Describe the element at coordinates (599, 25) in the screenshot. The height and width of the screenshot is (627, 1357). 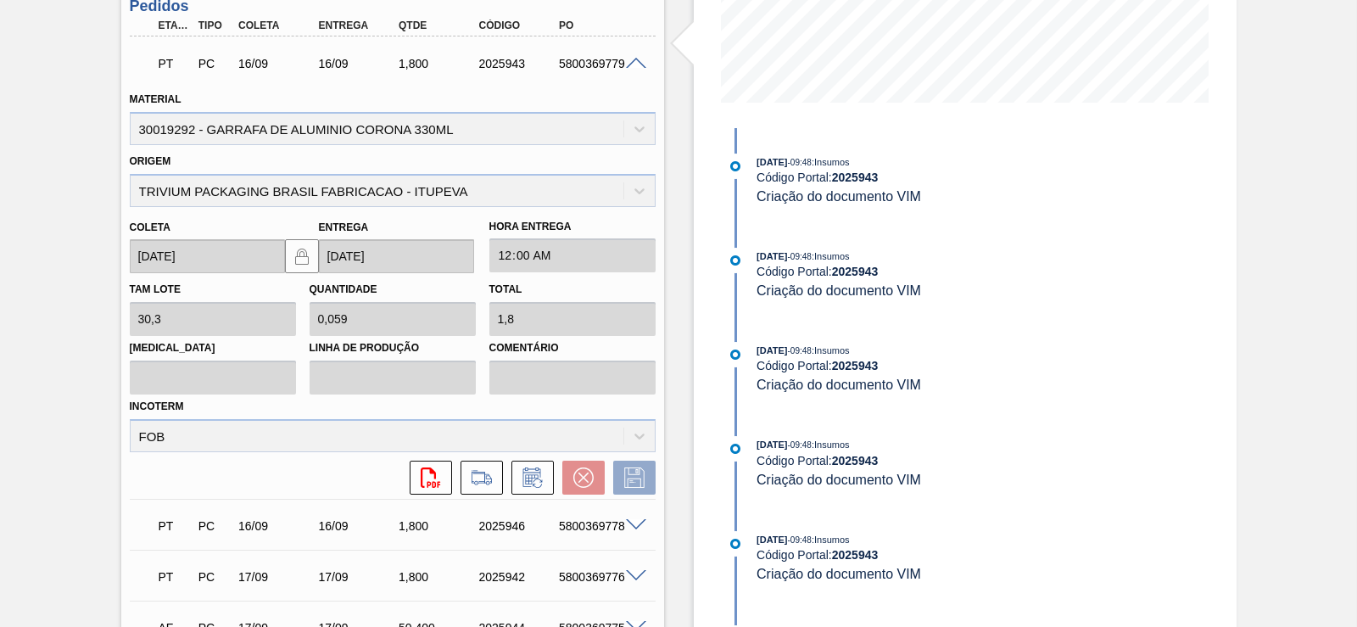
I see `div: PO` at that location.